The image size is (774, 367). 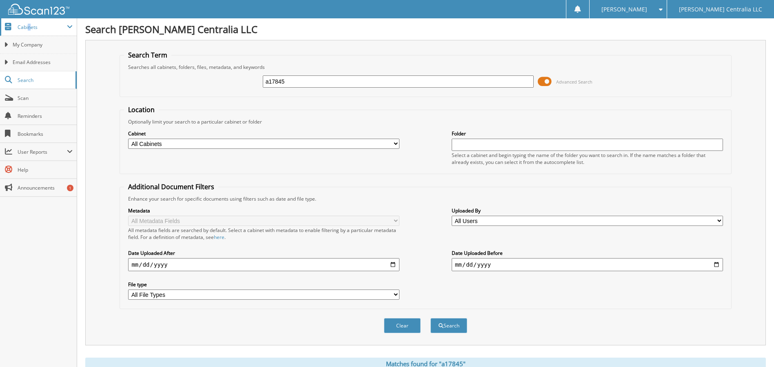 I want to click on legend: Location, so click(x=141, y=110).